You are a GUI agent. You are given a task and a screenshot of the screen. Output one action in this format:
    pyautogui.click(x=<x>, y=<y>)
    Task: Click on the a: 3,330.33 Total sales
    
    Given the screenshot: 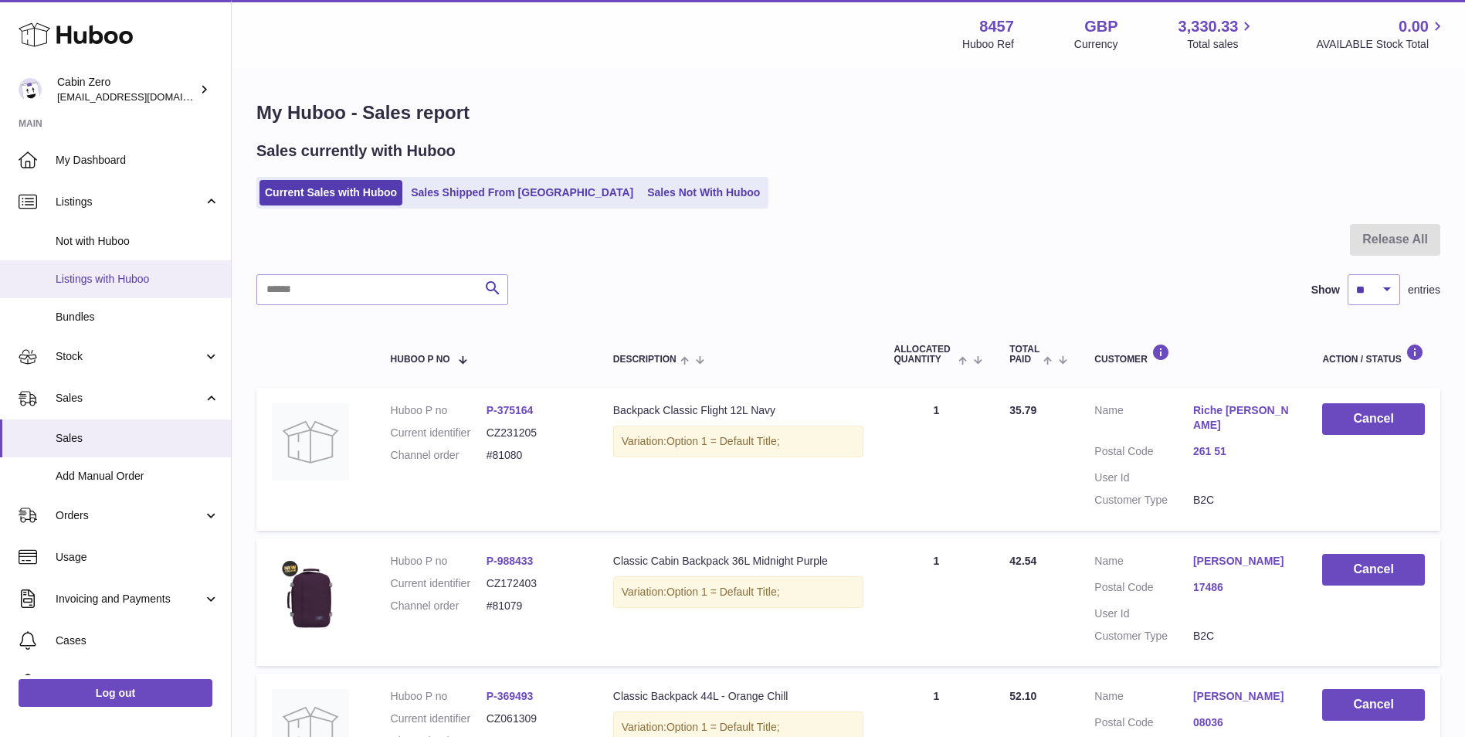 What is the action you would take?
    pyautogui.click(x=1217, y=34)
    